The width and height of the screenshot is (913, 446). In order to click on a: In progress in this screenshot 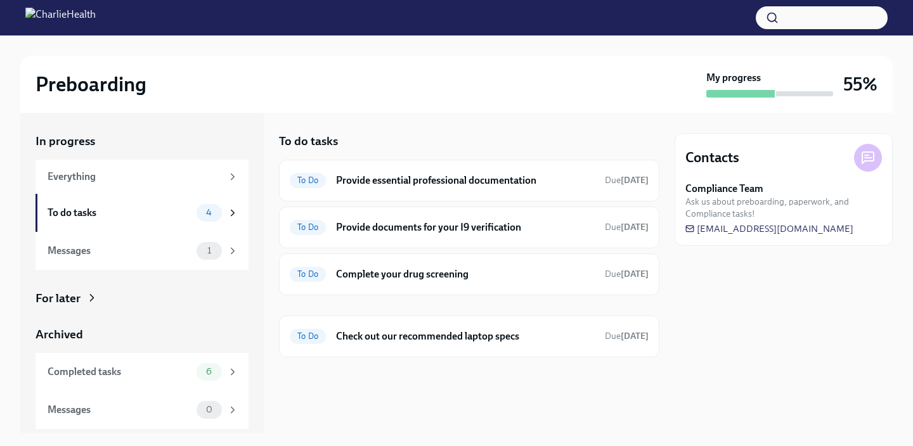, I will do `click(142, 141)`.